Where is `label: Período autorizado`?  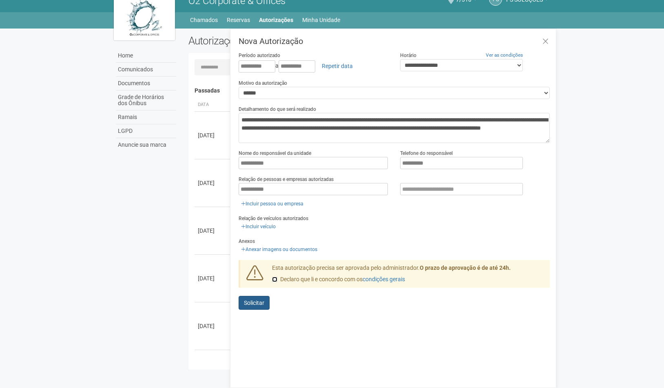 label: Período autorizado is located at coordinates (259, 55).